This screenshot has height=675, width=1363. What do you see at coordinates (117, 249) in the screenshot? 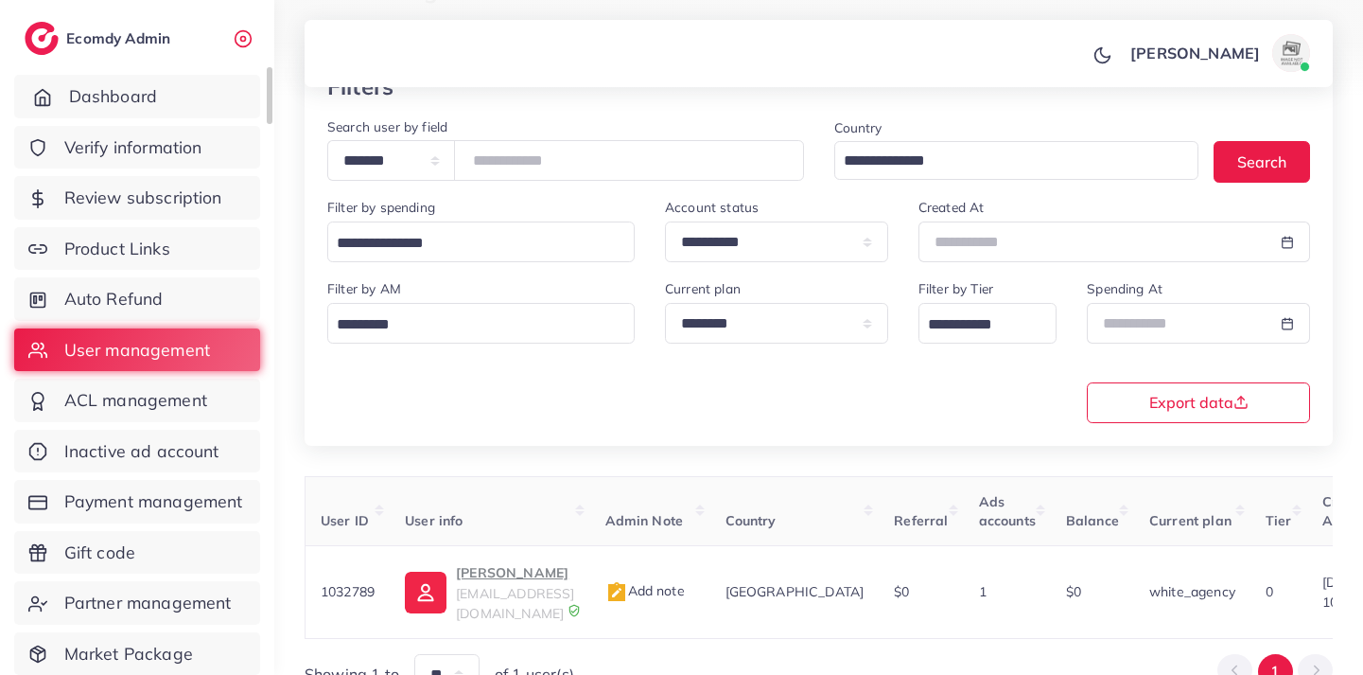
I see `span: Product Links` at bounding box center [117, 249].